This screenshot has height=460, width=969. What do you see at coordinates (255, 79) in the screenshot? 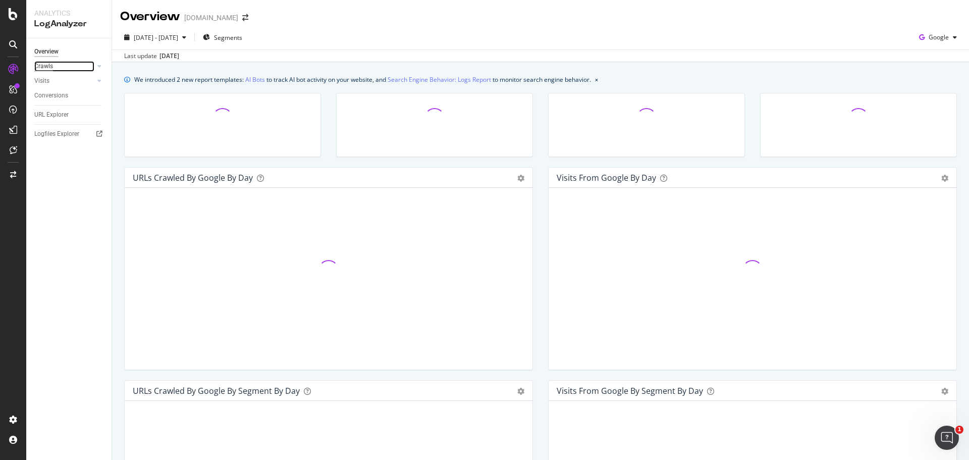
I see `a: AI Bots` at bounding box center [255, 79].